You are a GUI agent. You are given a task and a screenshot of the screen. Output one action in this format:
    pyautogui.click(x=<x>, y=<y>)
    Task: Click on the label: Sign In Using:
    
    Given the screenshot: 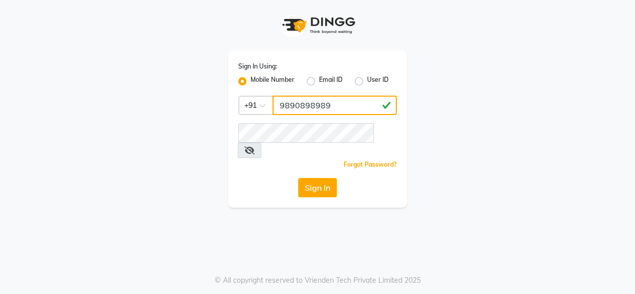 What is the action you would take?
    pyautogui.click(x=258, y=66)
    